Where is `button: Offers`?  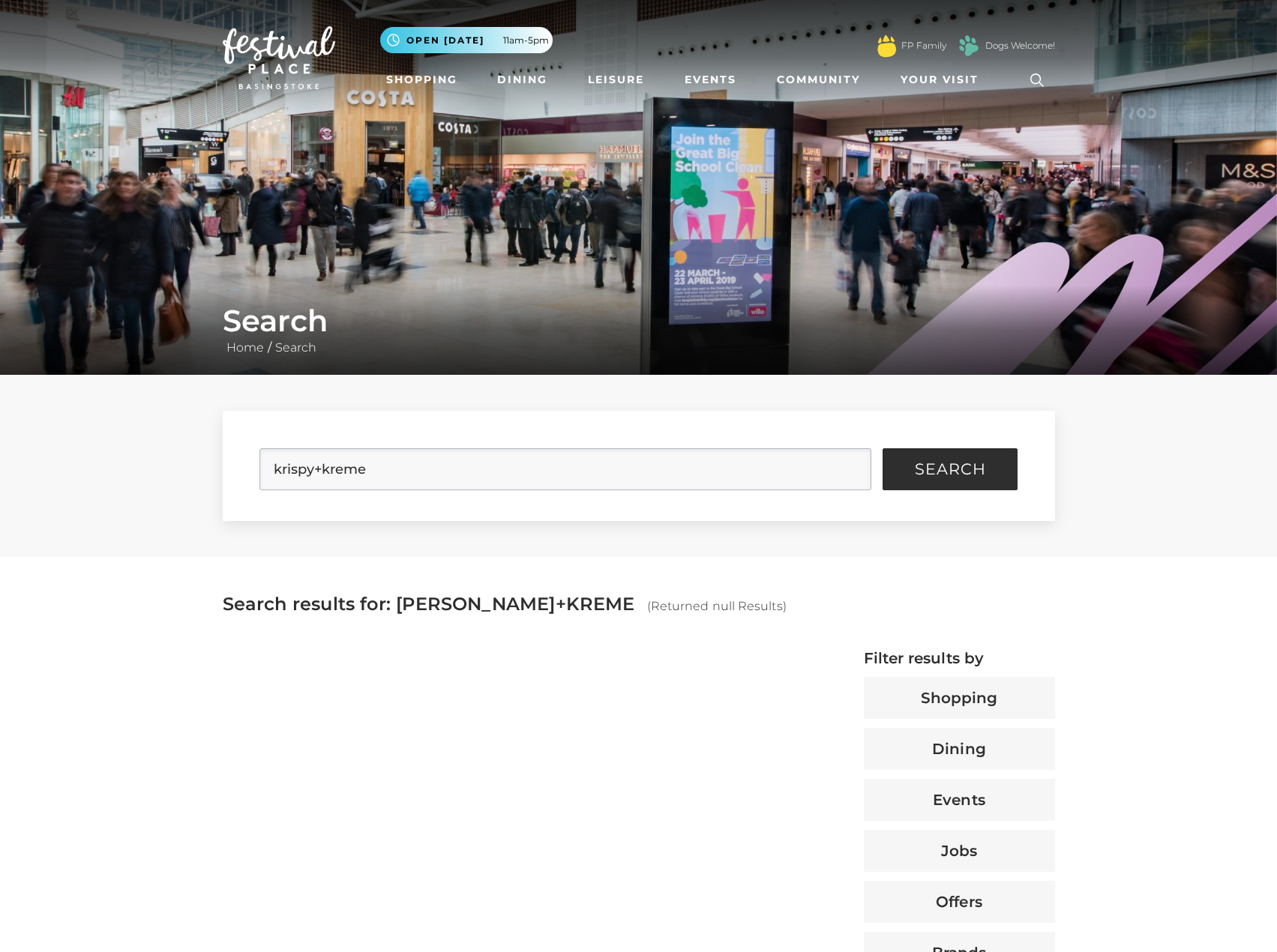 button: Offers is located at coordinates (960, 902).